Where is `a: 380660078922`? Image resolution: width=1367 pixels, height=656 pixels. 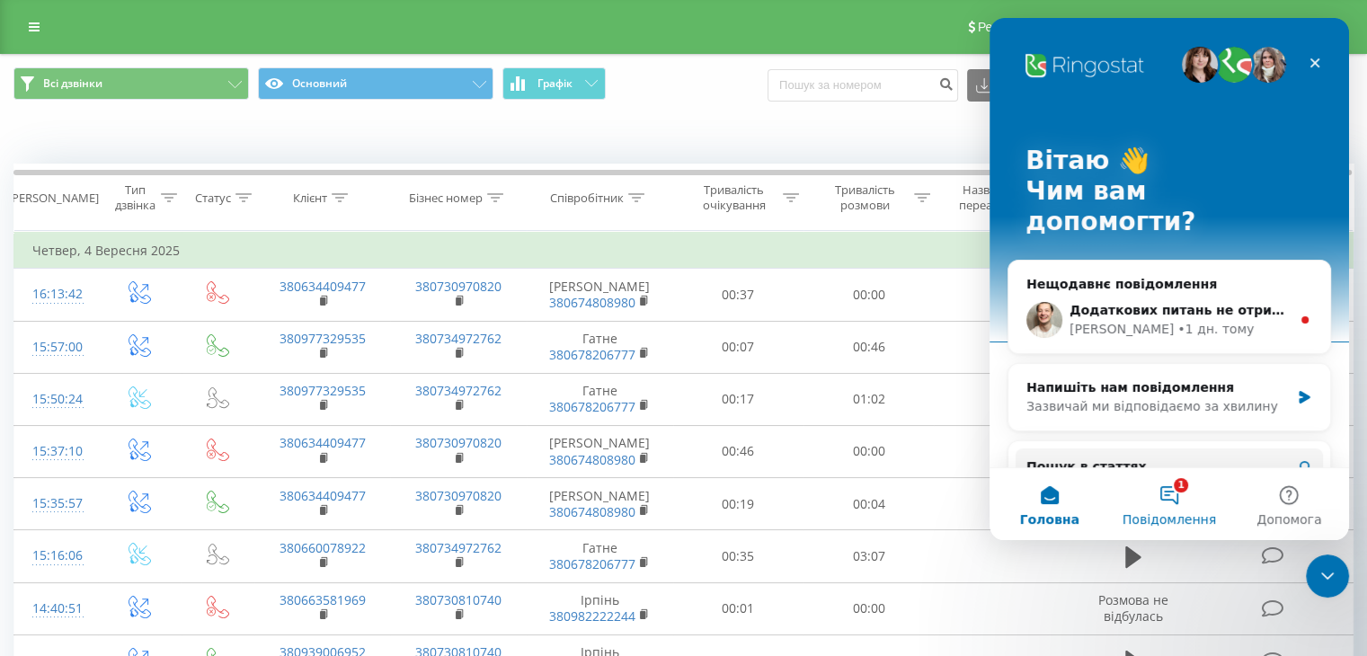
a: 380660078922 is located at coordinates (323, 548).